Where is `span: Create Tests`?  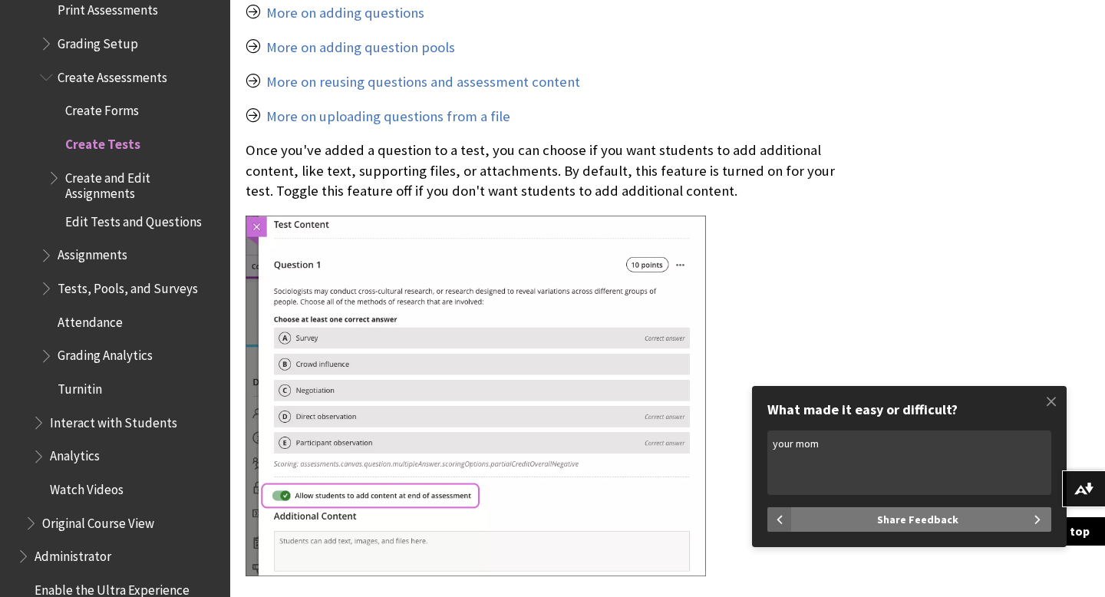
span: Create Tests is located at coordinates (103, 141).